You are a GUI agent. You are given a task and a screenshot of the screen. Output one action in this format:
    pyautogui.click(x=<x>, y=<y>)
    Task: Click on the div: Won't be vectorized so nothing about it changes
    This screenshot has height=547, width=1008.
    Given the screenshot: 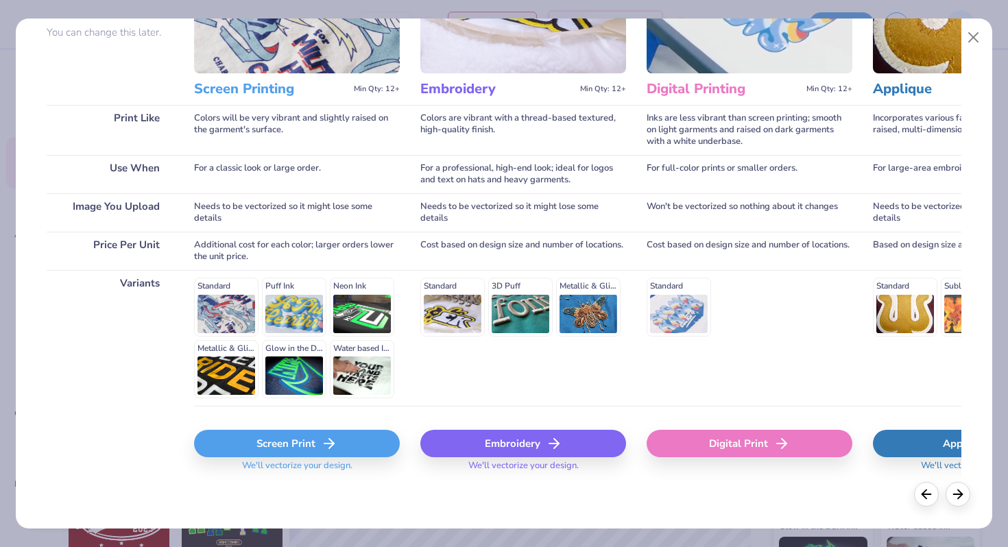 What is the action you would take?
    pyautogui.click(x=749, y=213)
    